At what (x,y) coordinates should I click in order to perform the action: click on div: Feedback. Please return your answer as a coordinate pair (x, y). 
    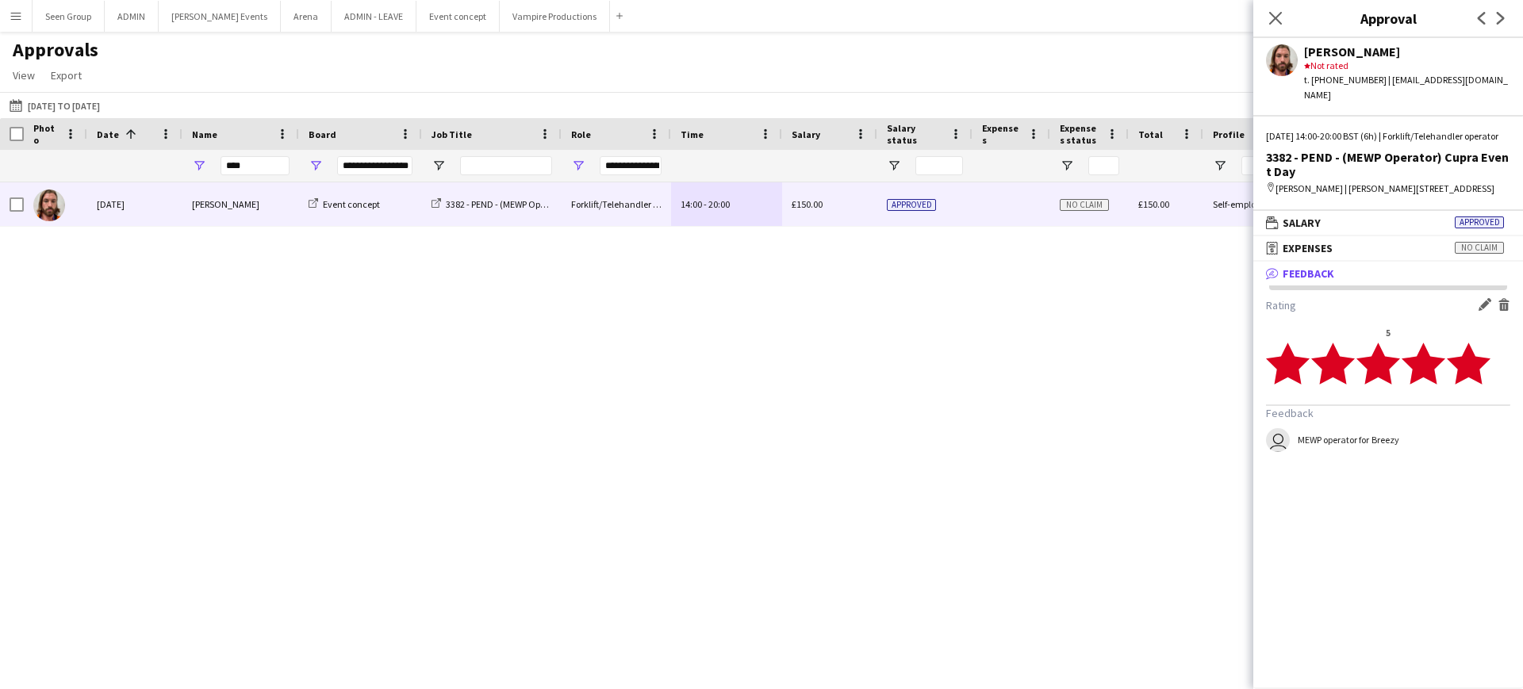
    Looking at the image, I should click on (1388, 379).